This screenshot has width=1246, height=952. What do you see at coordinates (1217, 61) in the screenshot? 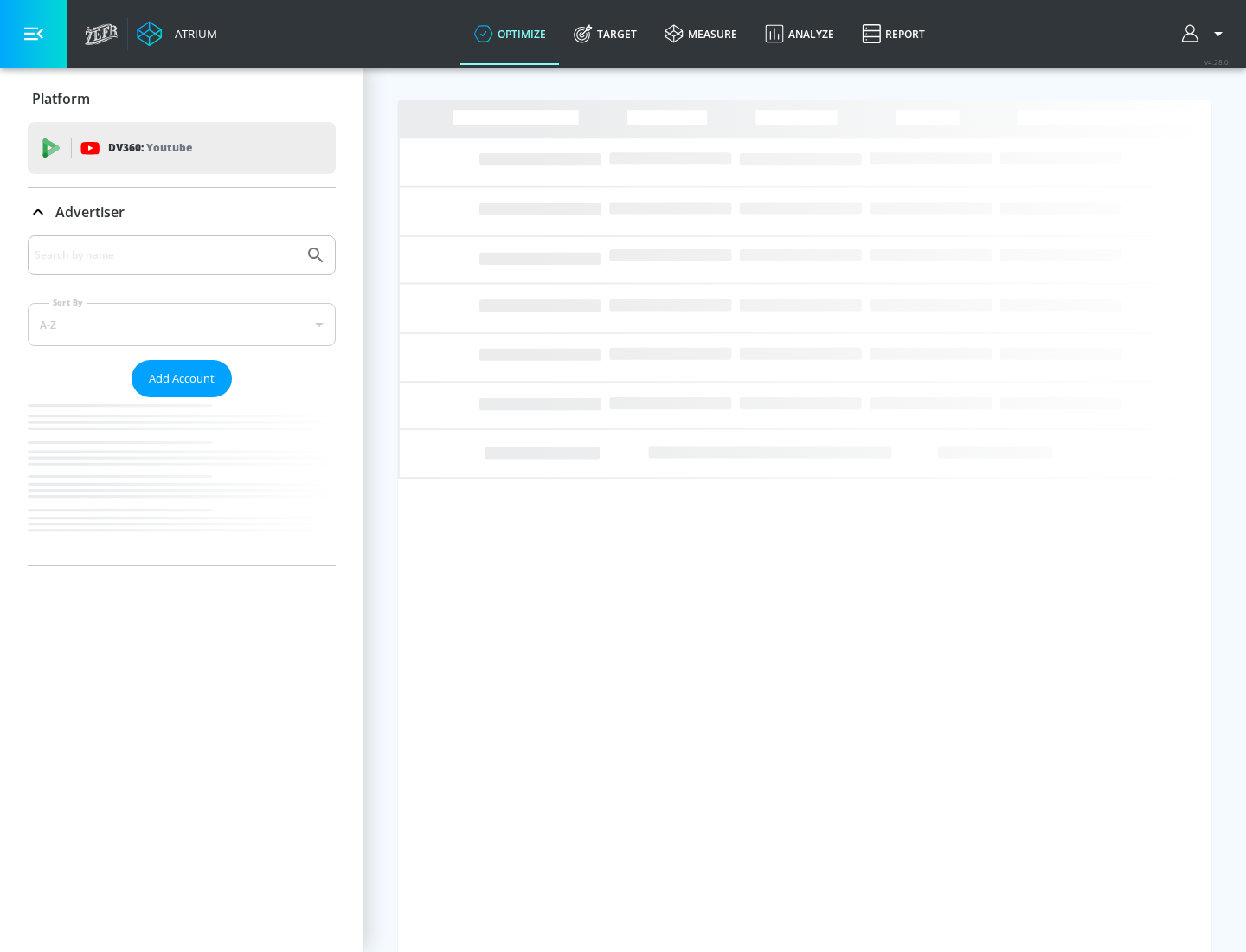
I see `span: v 4.28.0` at bounding box center [1217, 61].